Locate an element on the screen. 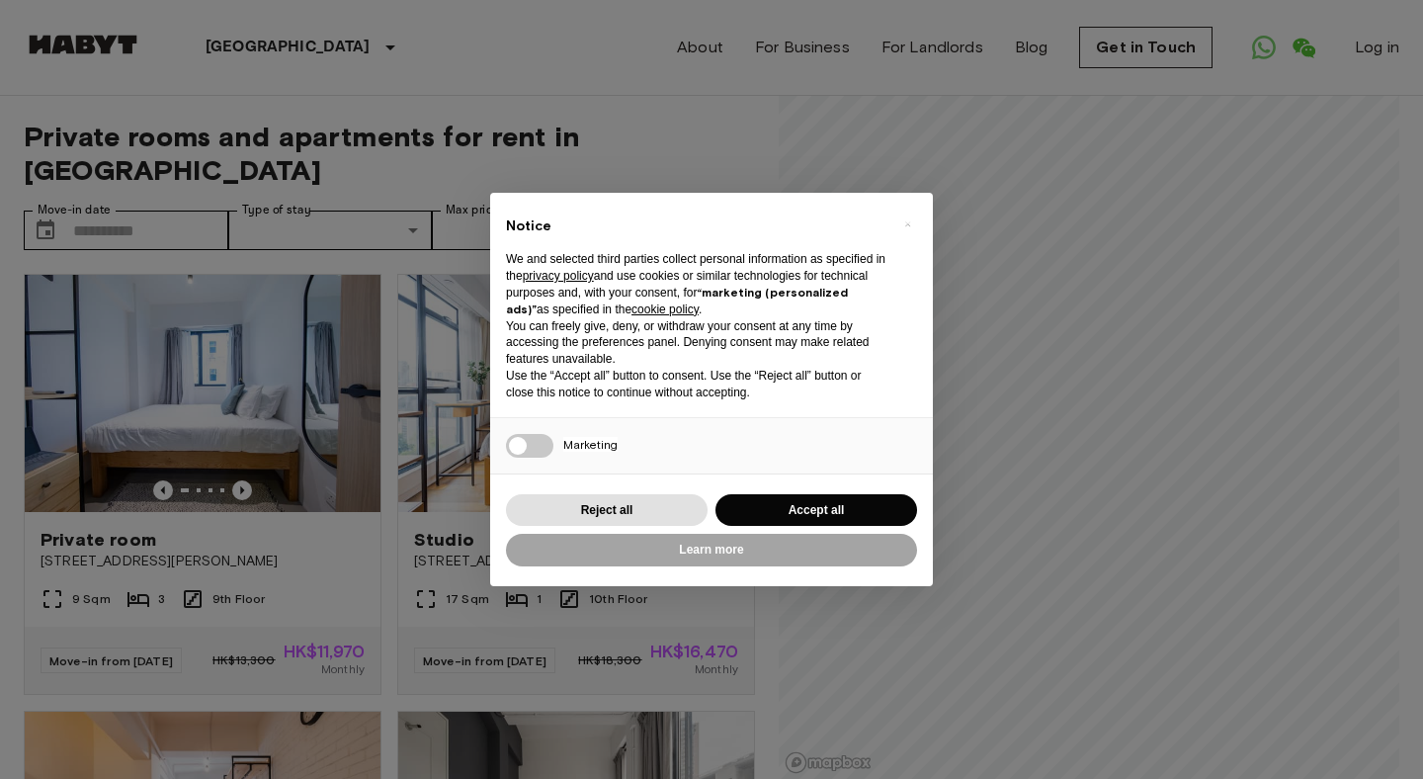 The width and height of the screenshot is (1423, 779). span: Marketing is located at coordinates (590, 444).